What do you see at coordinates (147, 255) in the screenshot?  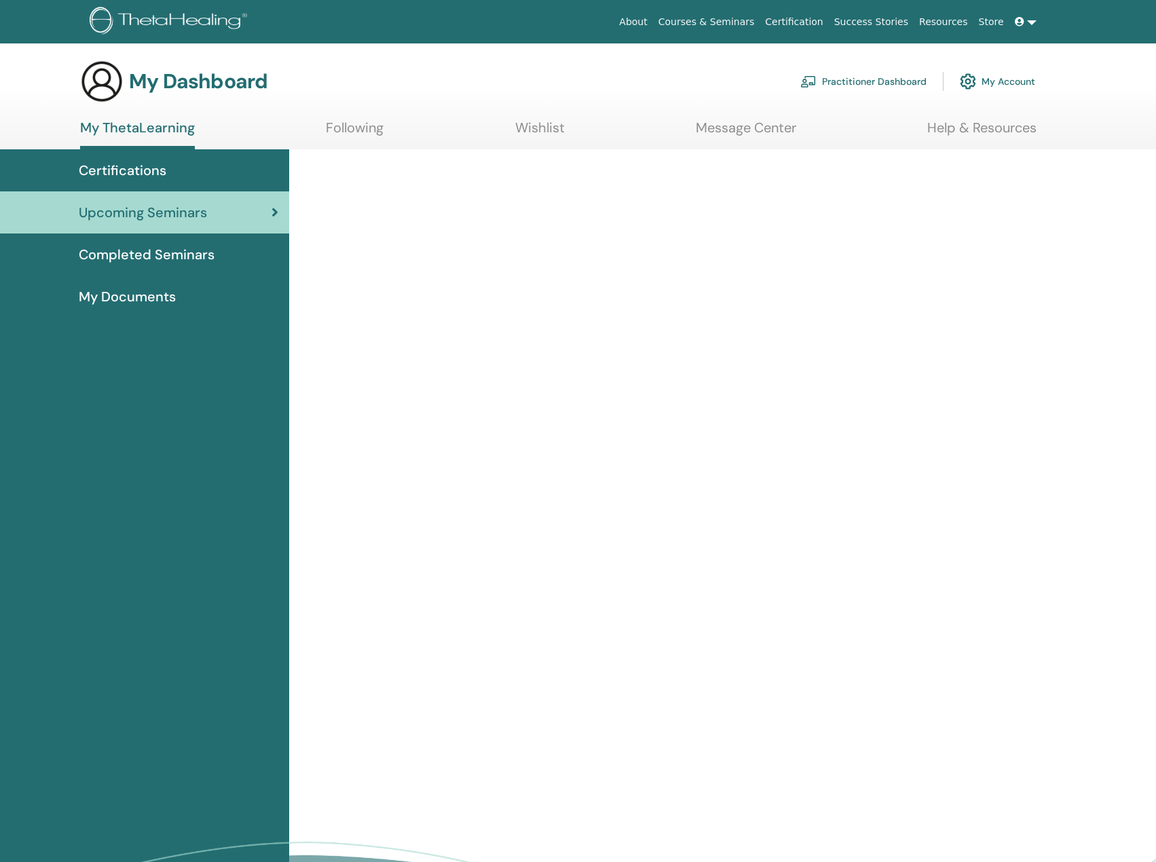 I see `span: Completed Seminars` at bounding box center [147, 255].